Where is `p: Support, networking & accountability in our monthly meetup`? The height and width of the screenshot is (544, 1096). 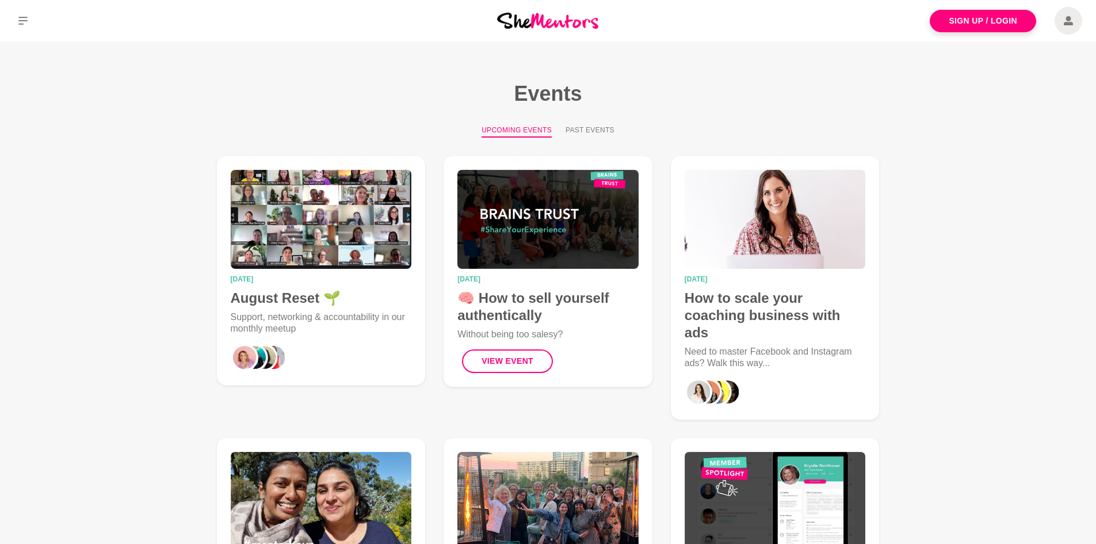
p: Support, networking & accountability in our monthly meetup is located at coordinates (321, 323).